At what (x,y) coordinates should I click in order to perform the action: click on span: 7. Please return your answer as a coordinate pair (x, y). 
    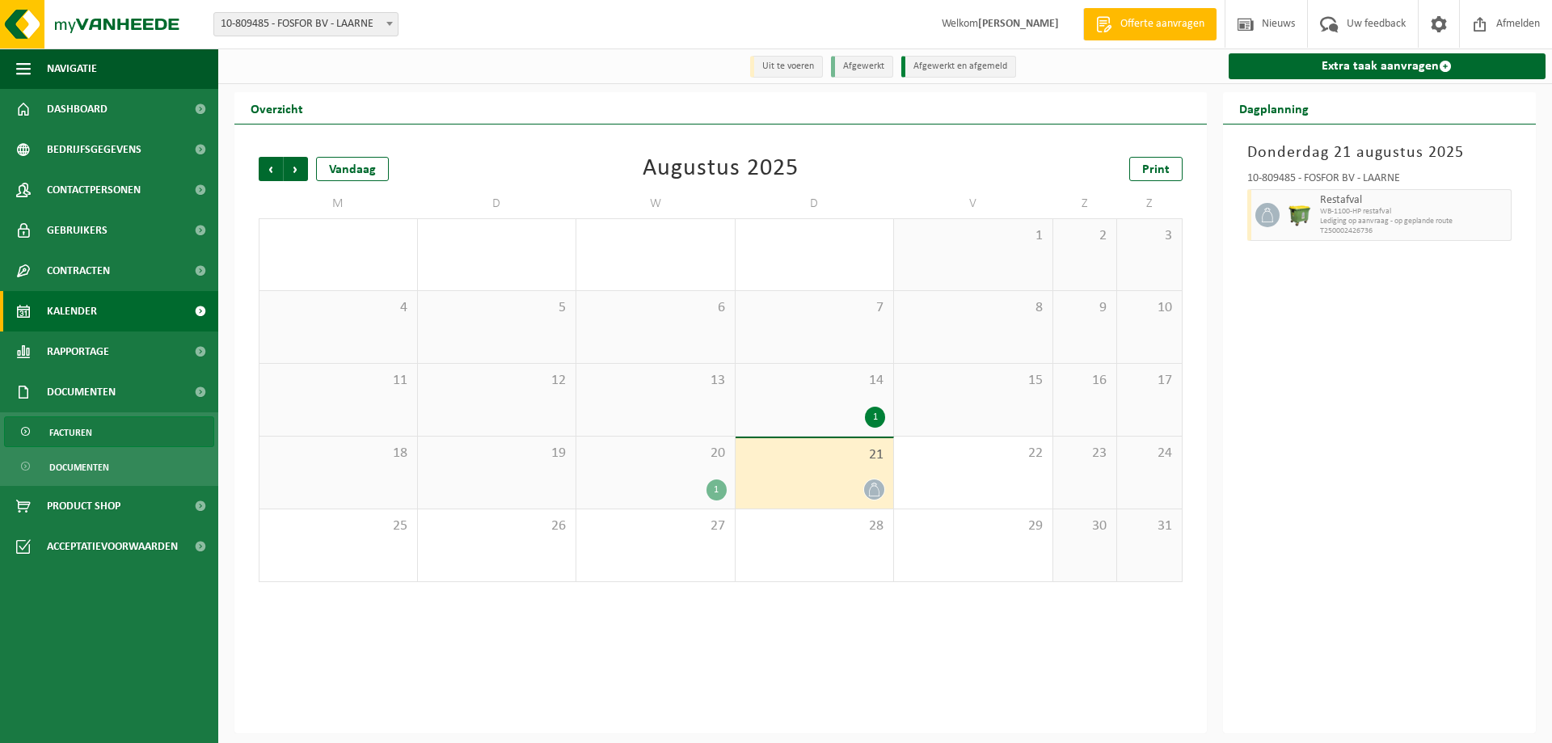
    Looking at the image, I should click on (815, 308).